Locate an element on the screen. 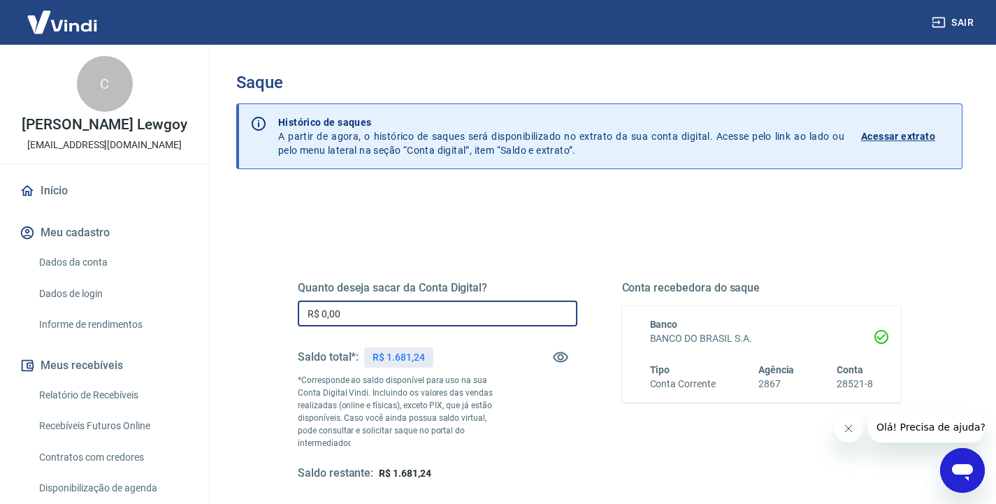 The width and height of the screenshot is (996, 504). a: Disponibilização de agenda is located at coordinates (113, 488).